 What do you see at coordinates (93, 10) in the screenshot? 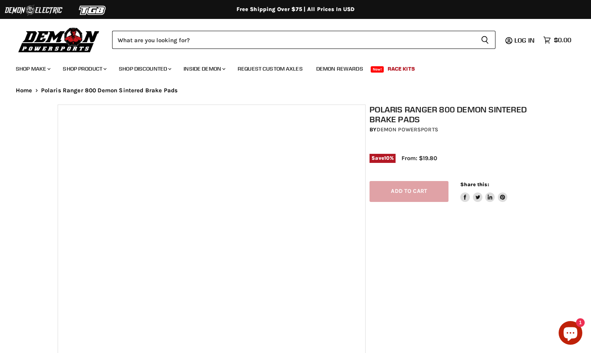
I see `img: TGB Logo 2` at bounding box center [93, 10].